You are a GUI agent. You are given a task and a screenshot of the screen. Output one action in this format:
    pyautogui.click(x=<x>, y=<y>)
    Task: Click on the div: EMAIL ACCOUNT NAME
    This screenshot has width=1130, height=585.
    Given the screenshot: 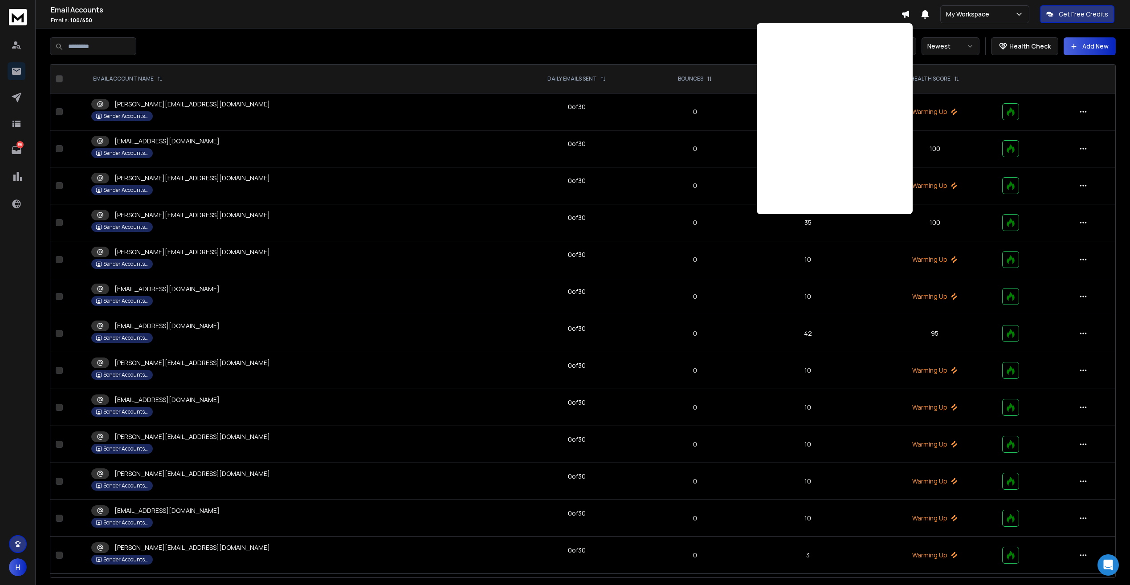 What is the action you would take?
    pyautogui.click(x=128, y=79)
    